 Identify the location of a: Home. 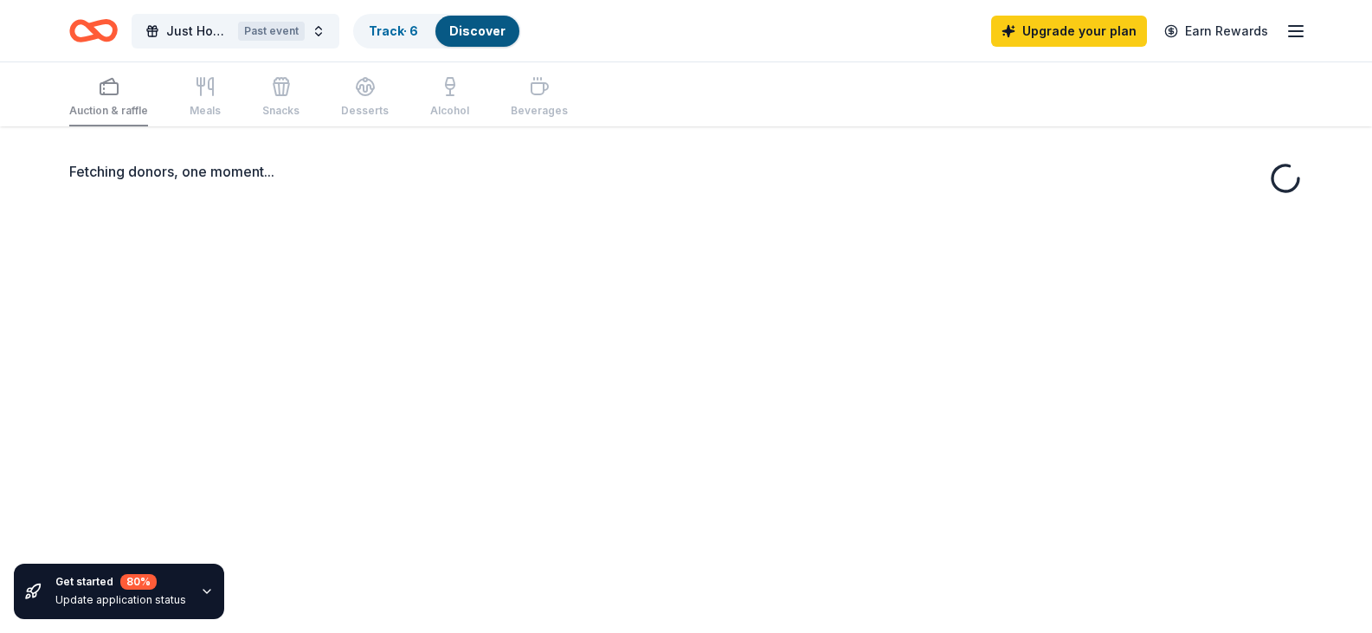
(93, 30).